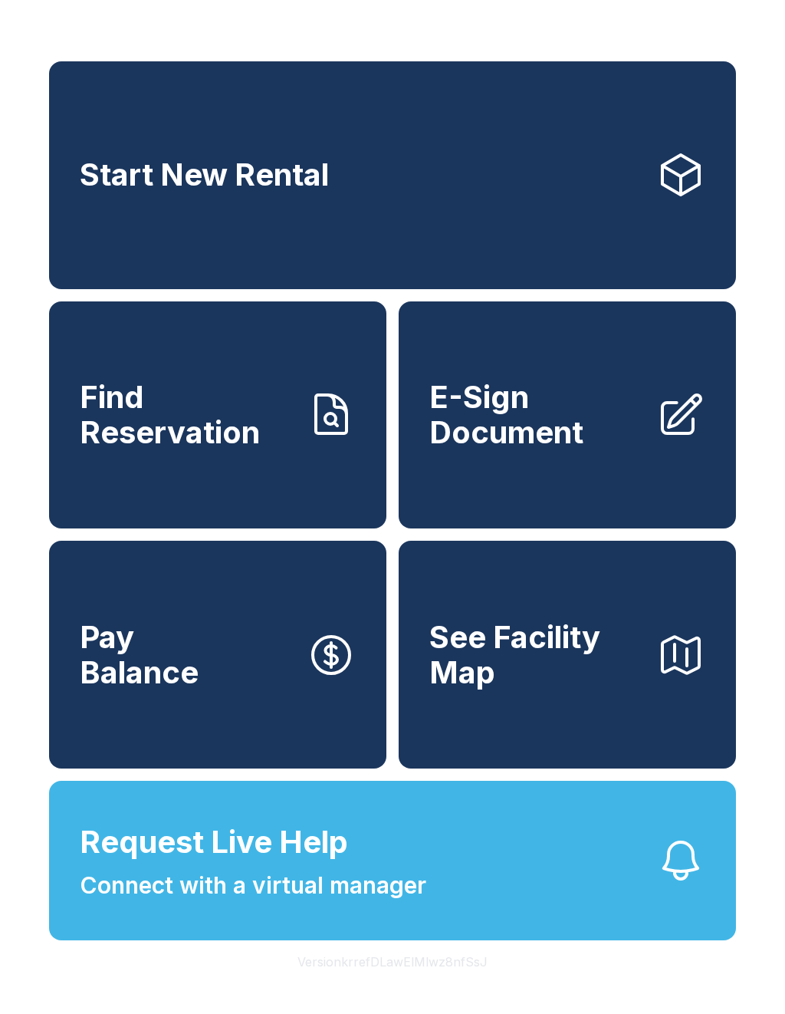 This screenshot has width=785, height=1014. What do you see at coordinates (537, 414) in the screenshot?
I see `span: E-Sign Document` at bounding box center [537, 414].